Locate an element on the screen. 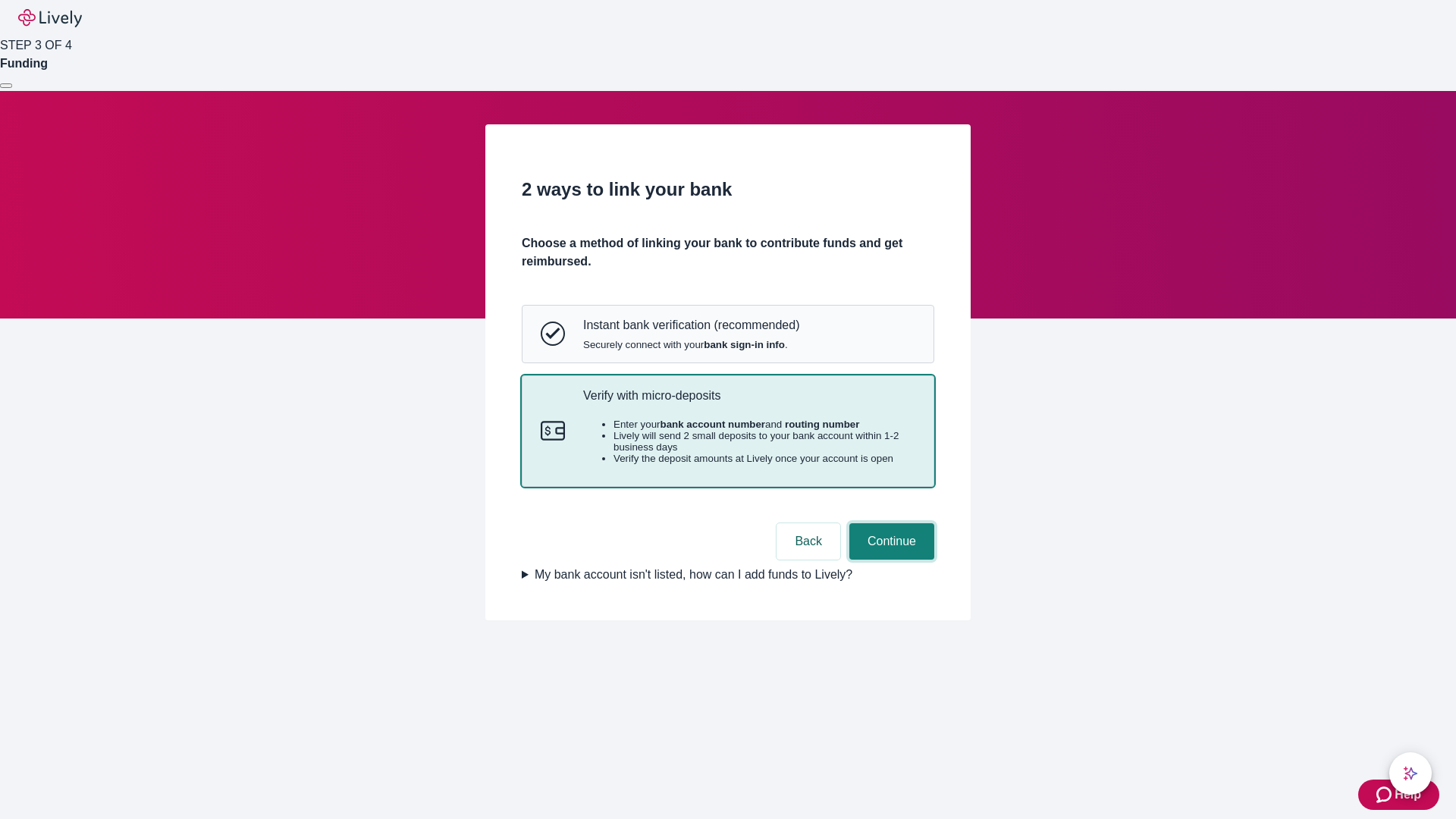 Image resolution: width=1456 pixels, height=819 pixels. button: Zendesk support iconHelp is located at coordinates (1399, 795).